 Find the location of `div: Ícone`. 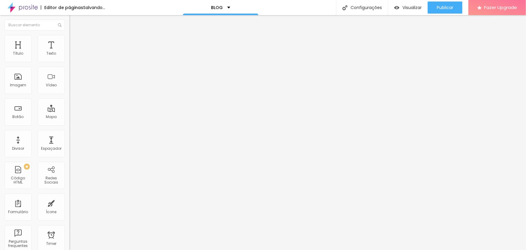

div: Ícone is located at coordinates (51, 212).